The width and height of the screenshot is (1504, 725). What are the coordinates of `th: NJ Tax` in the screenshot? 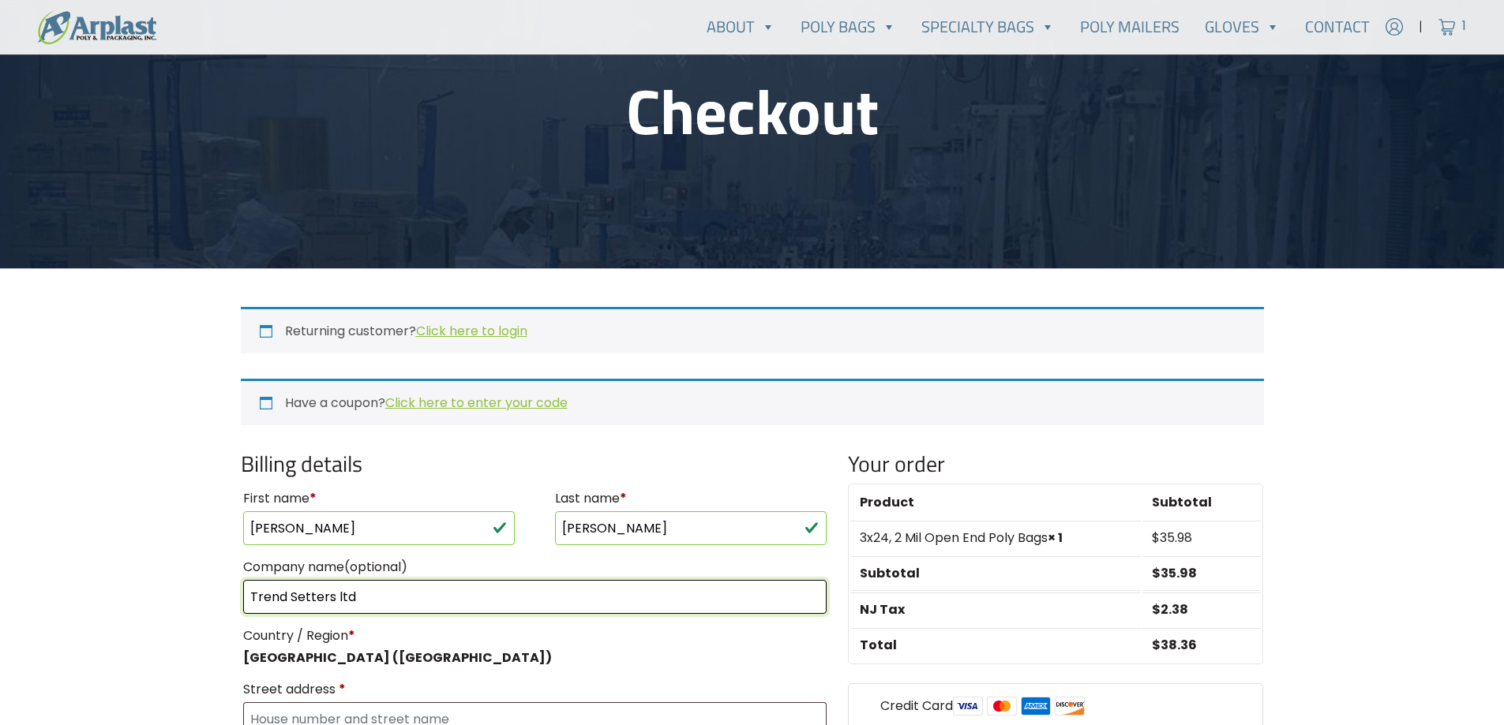 It's located at (995, 609).